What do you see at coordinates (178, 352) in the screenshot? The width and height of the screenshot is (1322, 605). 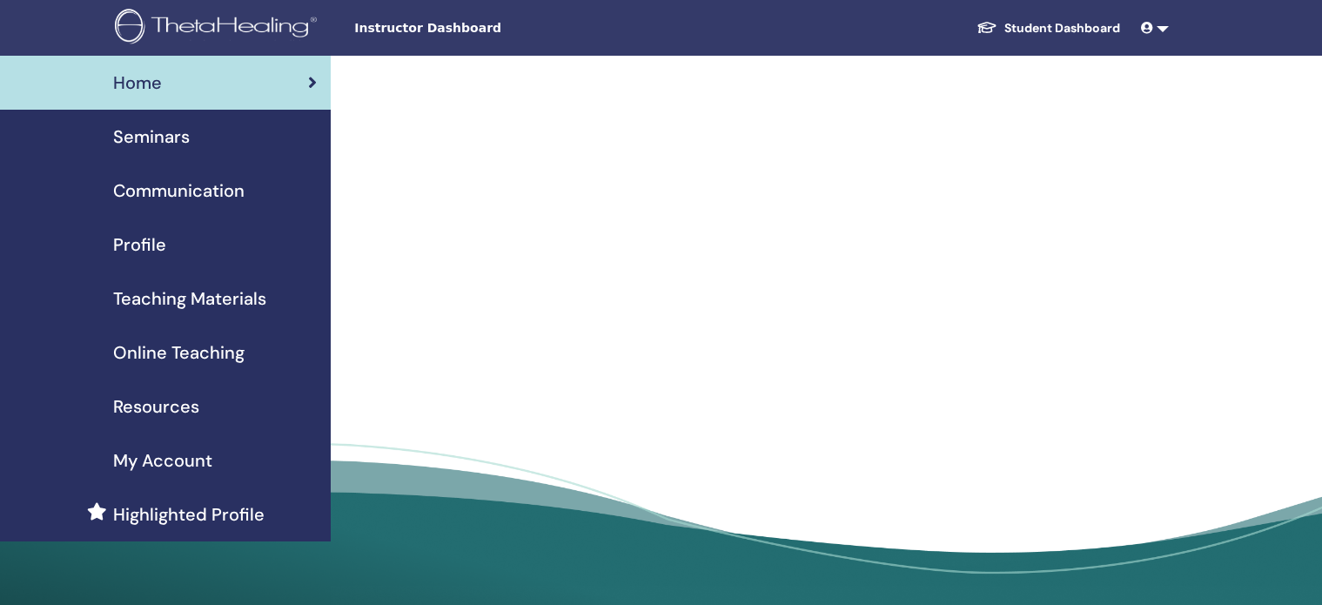 I see `span: Online Teaching` at bounding box center [178, 352].